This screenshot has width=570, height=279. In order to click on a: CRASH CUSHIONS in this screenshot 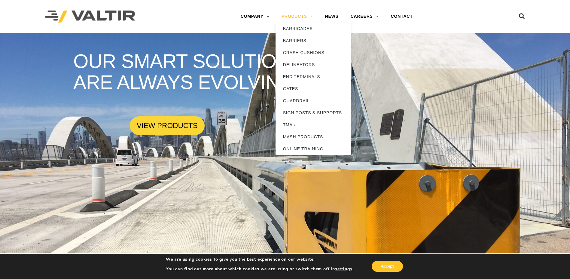, I will do `click(313, 53)`.